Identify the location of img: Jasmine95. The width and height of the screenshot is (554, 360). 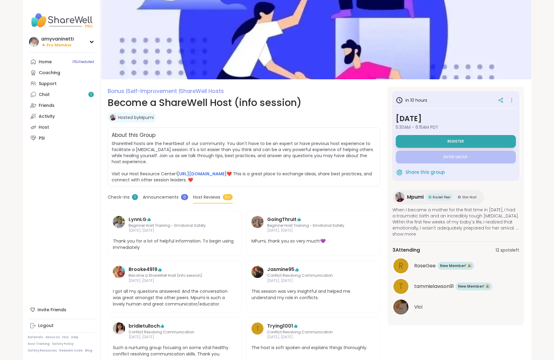
(258, 272).